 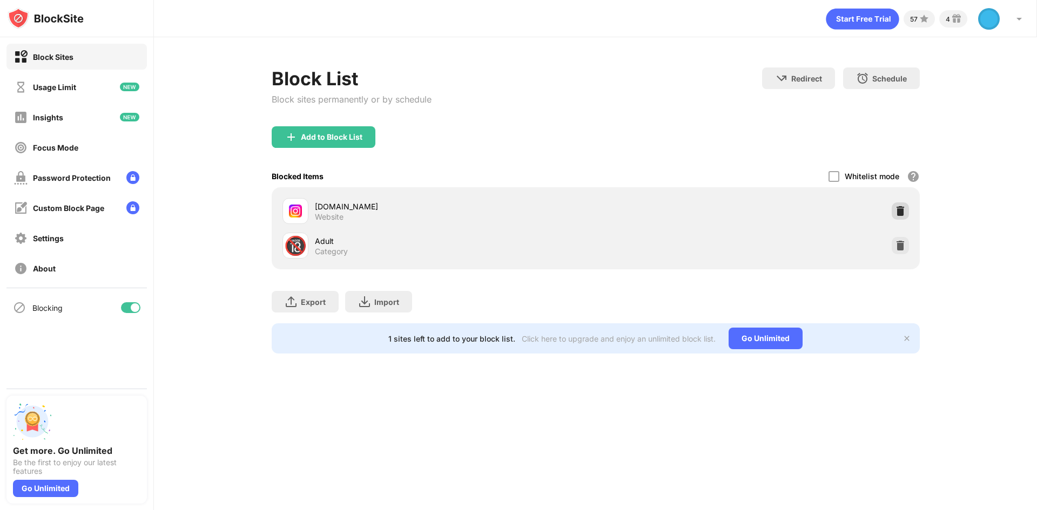 I want to click on div: Blocking, so click(x=48, y=308).